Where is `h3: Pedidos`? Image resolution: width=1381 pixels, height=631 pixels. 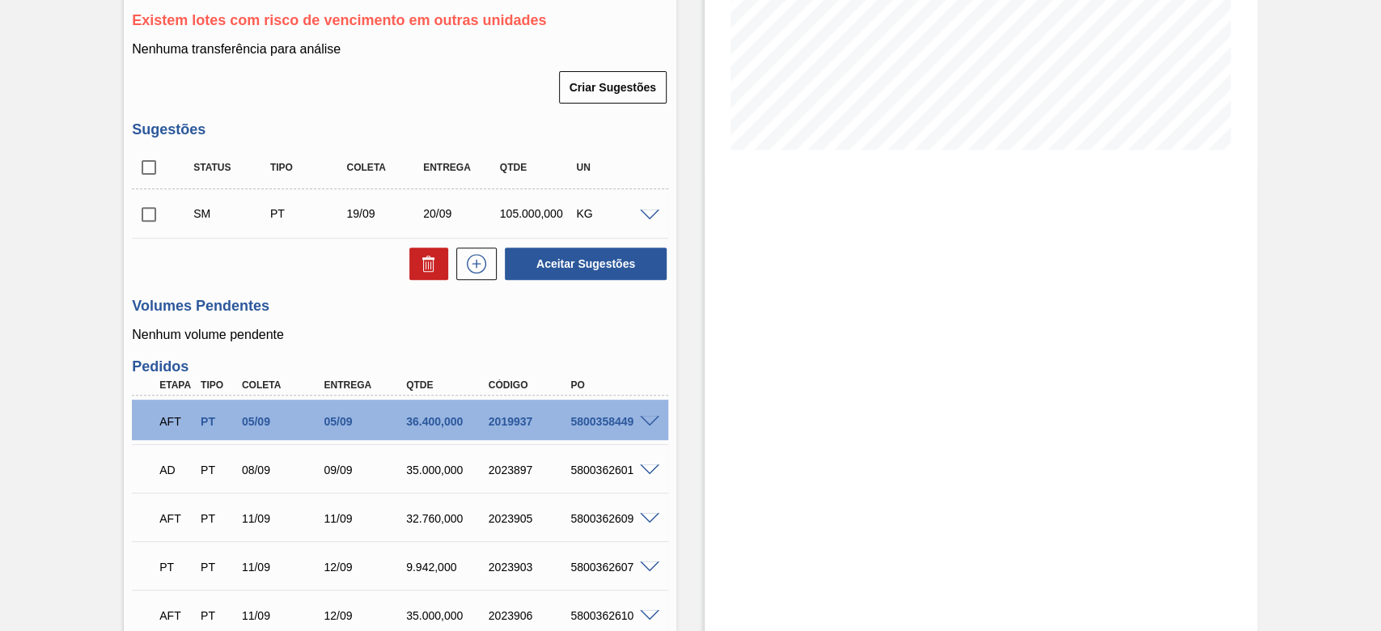 h3: Pedidos is located at coordinates (400, 366).